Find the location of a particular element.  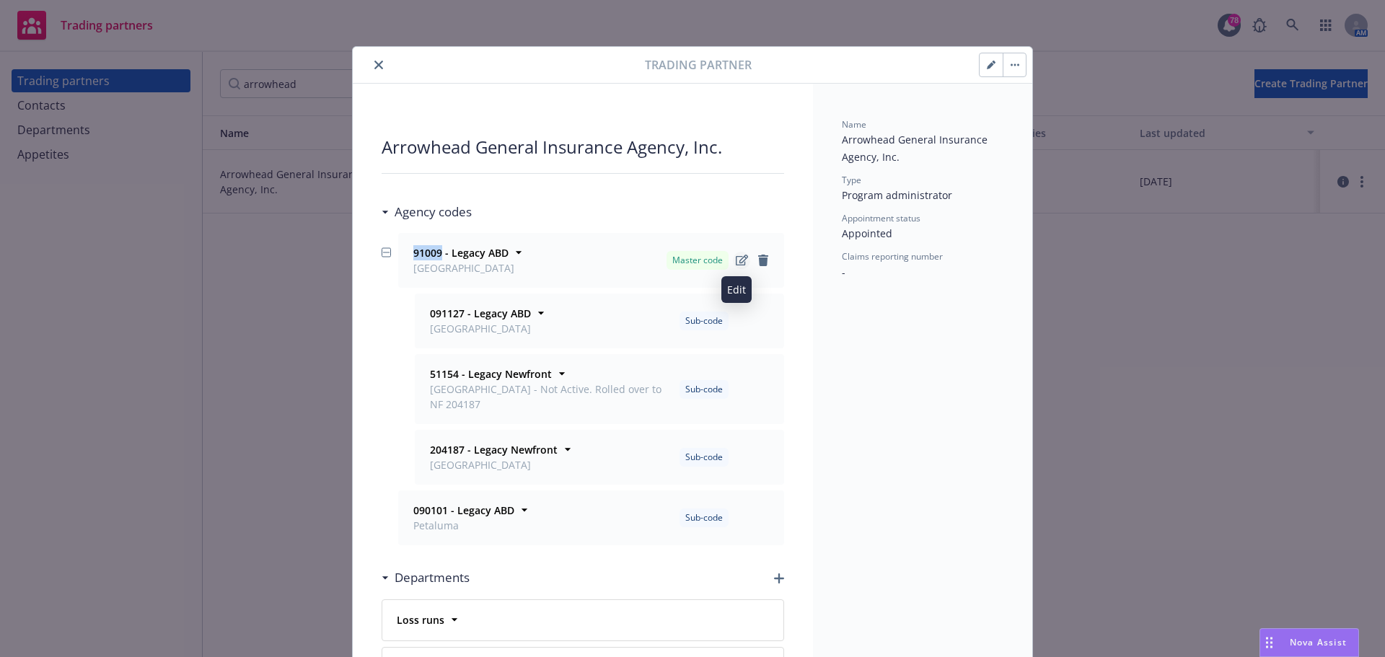

button: Nova Assist is located at coordinates (1309, 643).